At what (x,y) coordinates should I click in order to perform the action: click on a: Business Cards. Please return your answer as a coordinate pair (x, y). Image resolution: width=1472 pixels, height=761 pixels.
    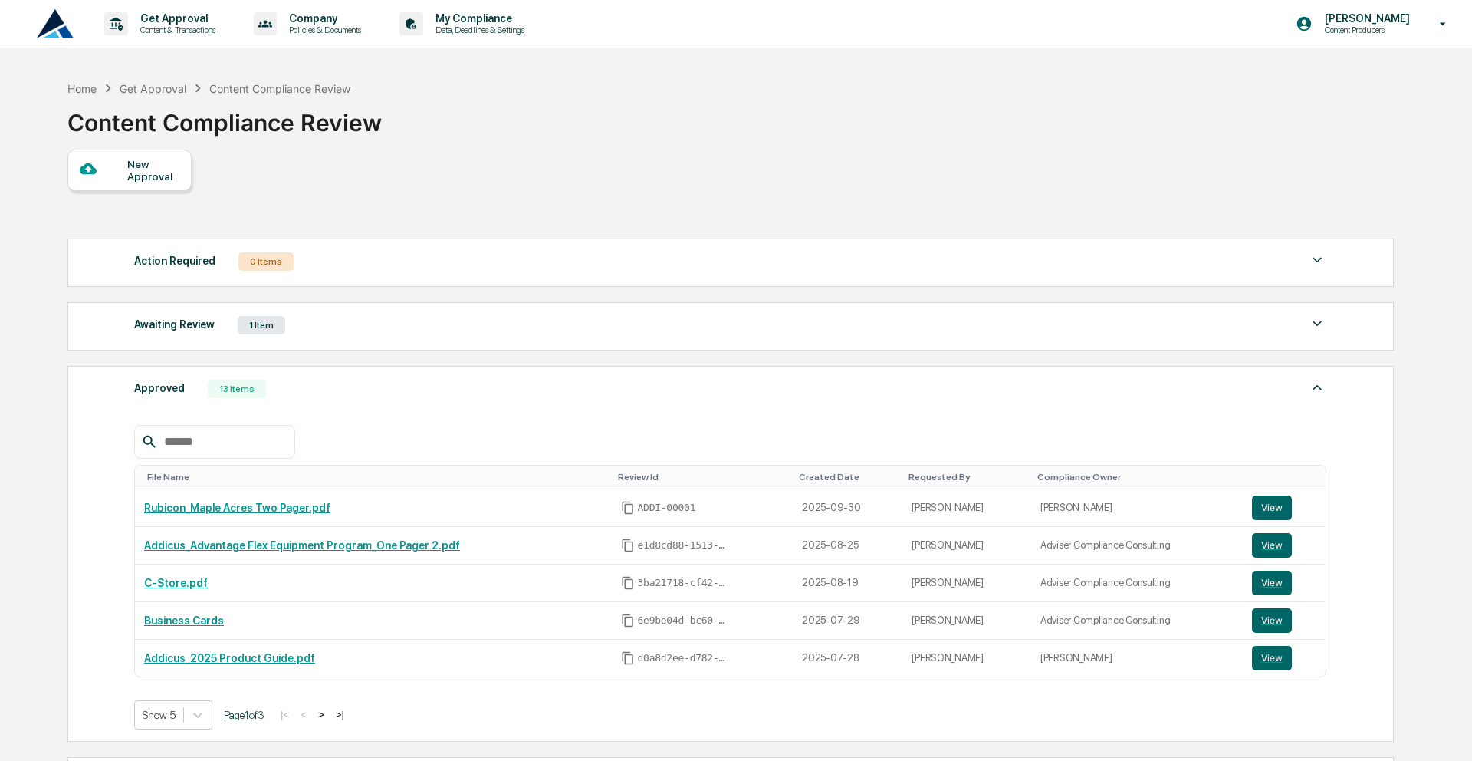
    Looking at the image, I should click on (184, 620).